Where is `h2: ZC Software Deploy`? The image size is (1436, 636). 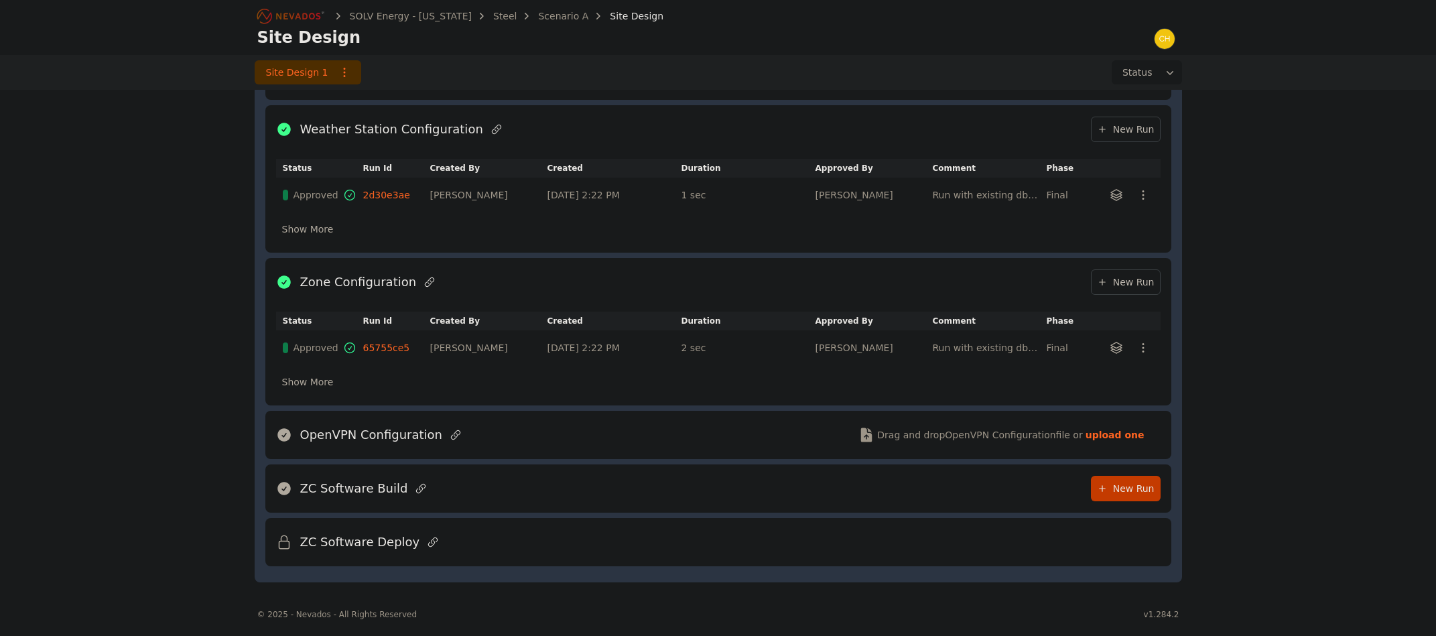
h2: ZC Software Deploy is located at coordinates (360, 542).